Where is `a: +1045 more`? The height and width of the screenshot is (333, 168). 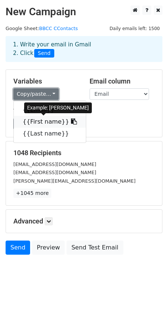
a: +1045 more is located at coordinates (32, 193).